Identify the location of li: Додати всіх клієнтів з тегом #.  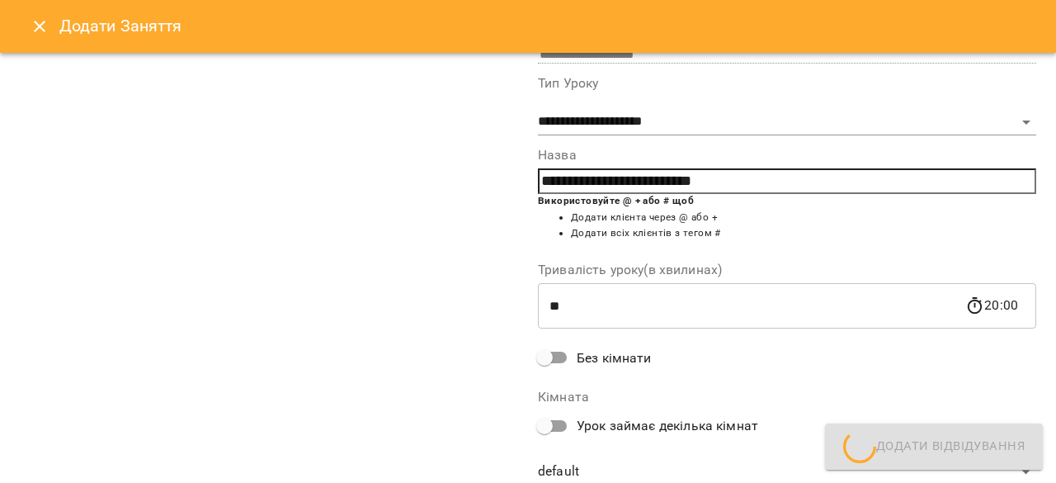
(804, 233).